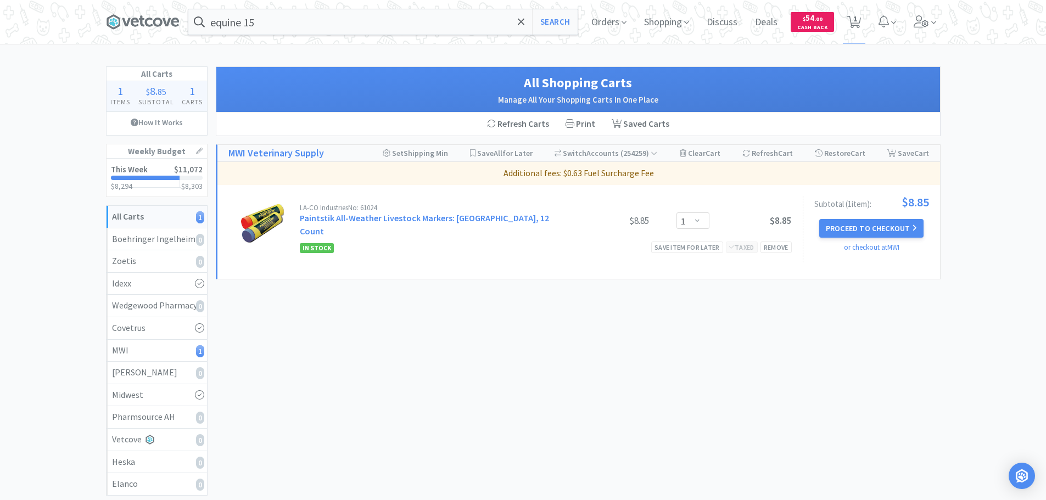 The width and height of the screenshot is (1046, 500). What do you see at coordinates (156, 417) in the screenshot?
I see `a: Pharmsource AH0` at bounding box center [156, 417].